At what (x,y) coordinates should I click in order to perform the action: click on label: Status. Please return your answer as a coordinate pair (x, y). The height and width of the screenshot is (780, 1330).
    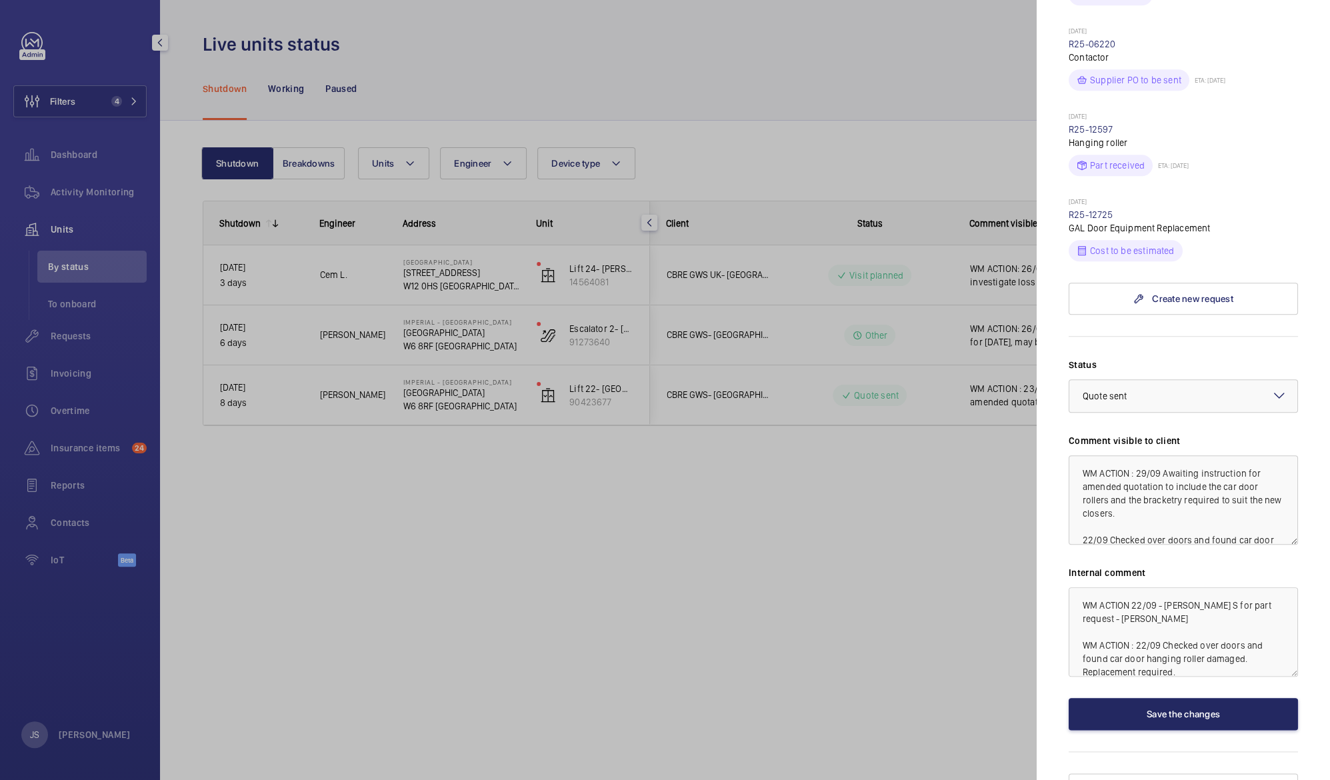
    Looking at the image, I should click on (1183, 365).